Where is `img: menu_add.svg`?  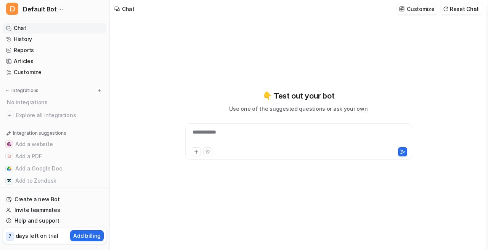 img: menu_add.svg is located at coordinates (99, 91).